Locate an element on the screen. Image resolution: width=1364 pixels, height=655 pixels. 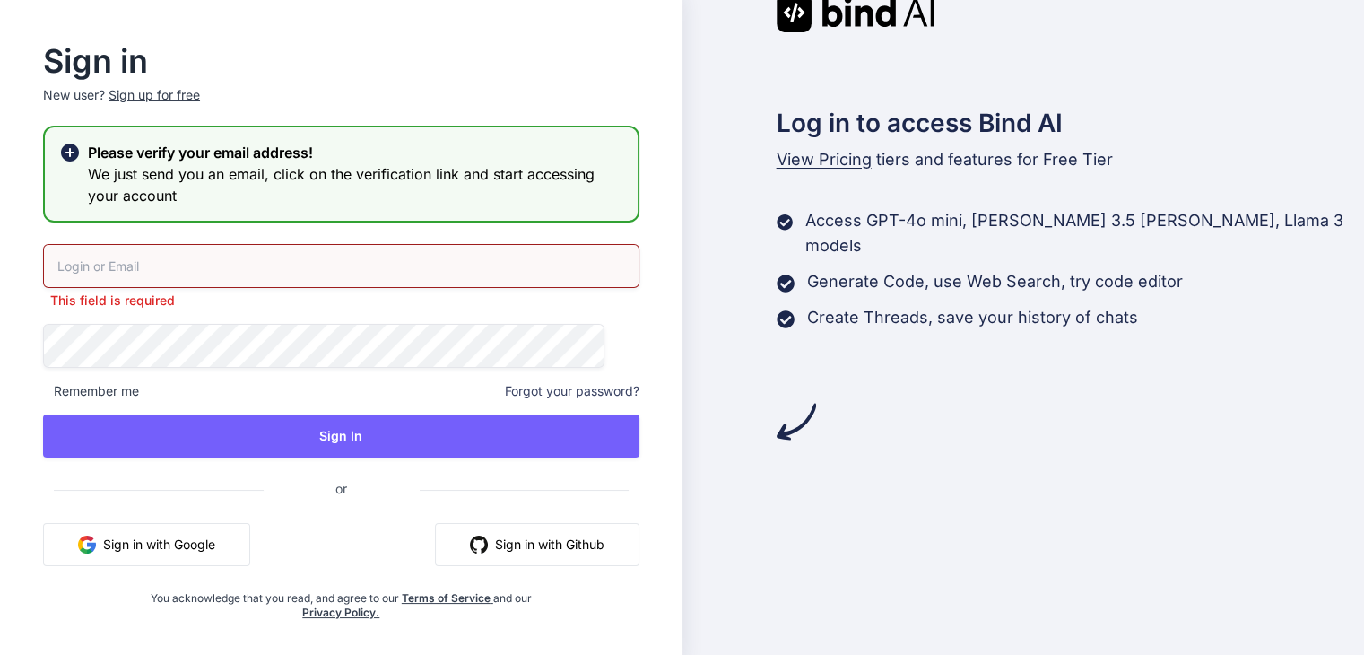
button: Sign in with Google is located at coordinates (146, 545).